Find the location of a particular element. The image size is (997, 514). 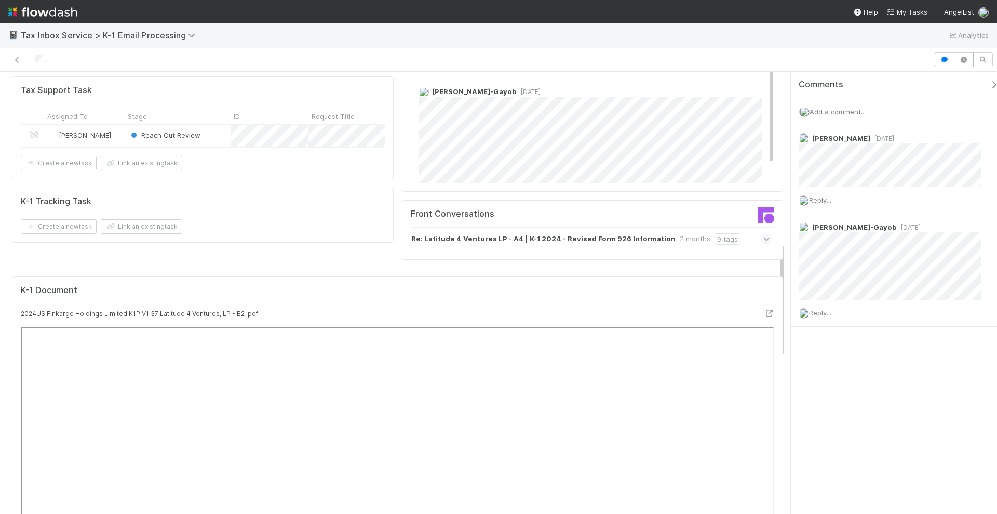

span: Assigned To is located at coordinates (68, 116).